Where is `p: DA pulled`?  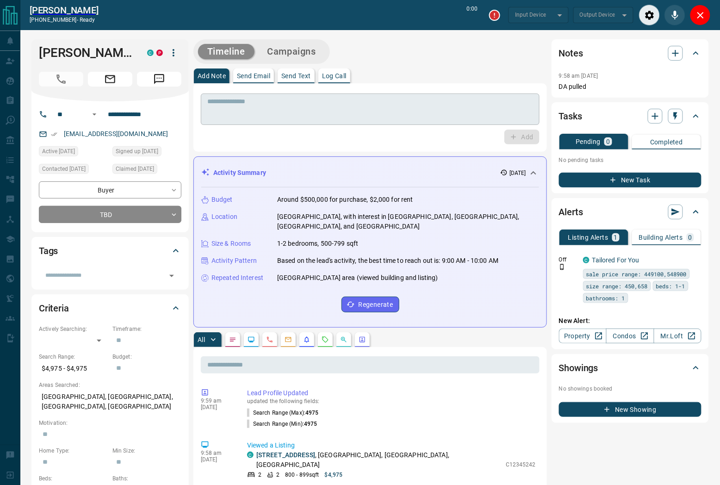 p: DA pulled is located at coordinates (631, 87).